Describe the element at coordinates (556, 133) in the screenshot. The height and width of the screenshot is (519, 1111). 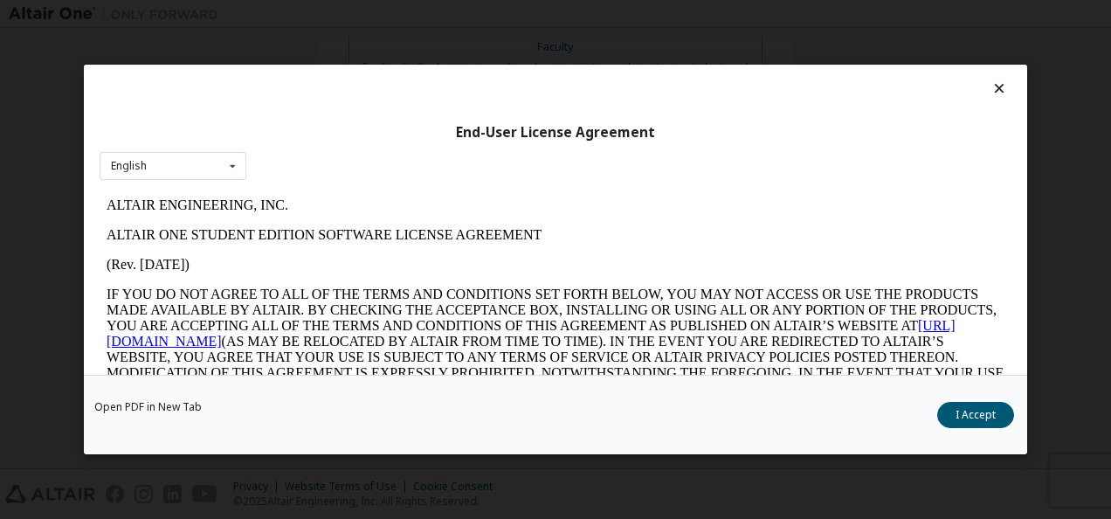
I see `div: End-User License Agreement` at that location.